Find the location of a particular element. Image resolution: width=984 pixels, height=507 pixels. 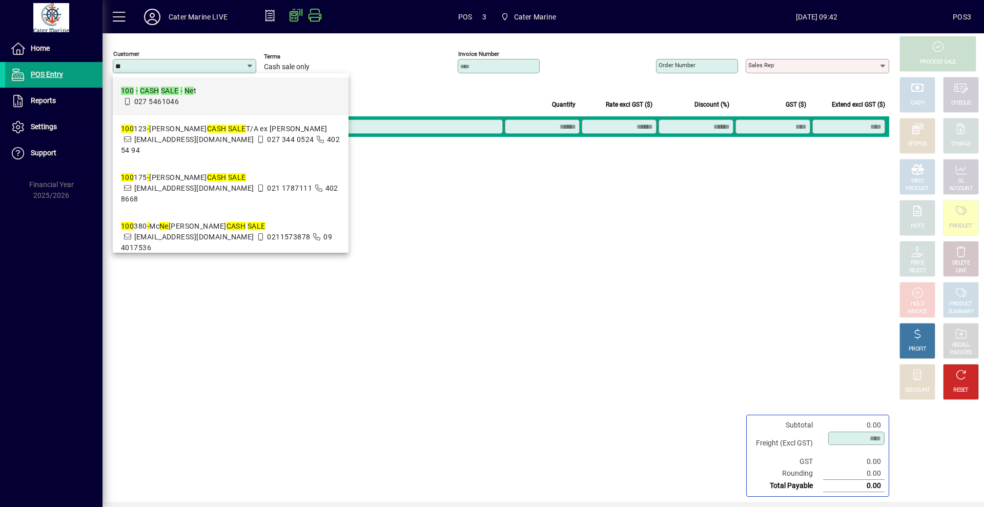

div: ACCOUNT is located at coordinates (961, 189).